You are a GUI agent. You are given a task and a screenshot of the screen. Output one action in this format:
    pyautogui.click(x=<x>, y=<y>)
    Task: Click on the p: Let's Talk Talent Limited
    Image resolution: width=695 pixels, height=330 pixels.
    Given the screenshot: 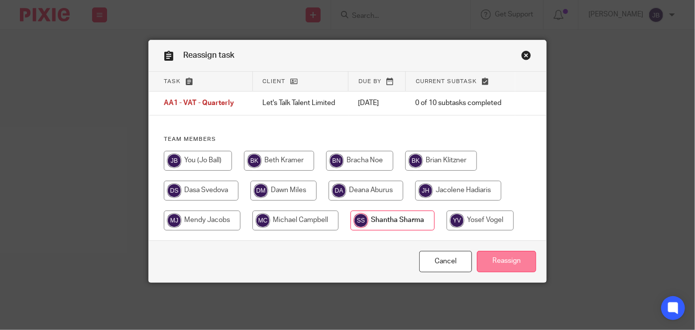 What is the action you would take?
    pyautogui.click(x=300, y=103)
    